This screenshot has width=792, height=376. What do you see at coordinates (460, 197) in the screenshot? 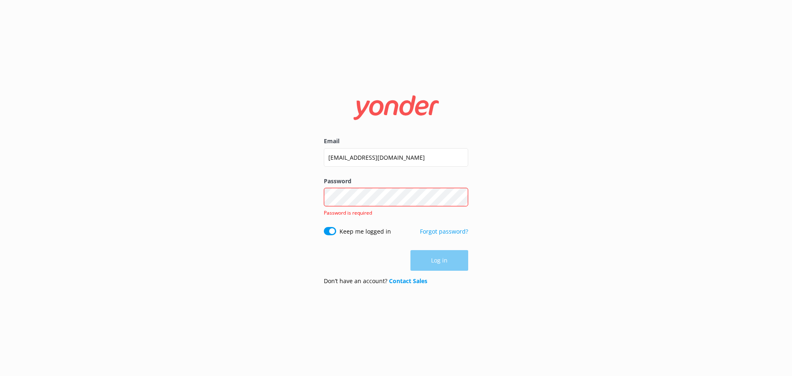
I see `button: Show password` at bounding box center [460, 197].